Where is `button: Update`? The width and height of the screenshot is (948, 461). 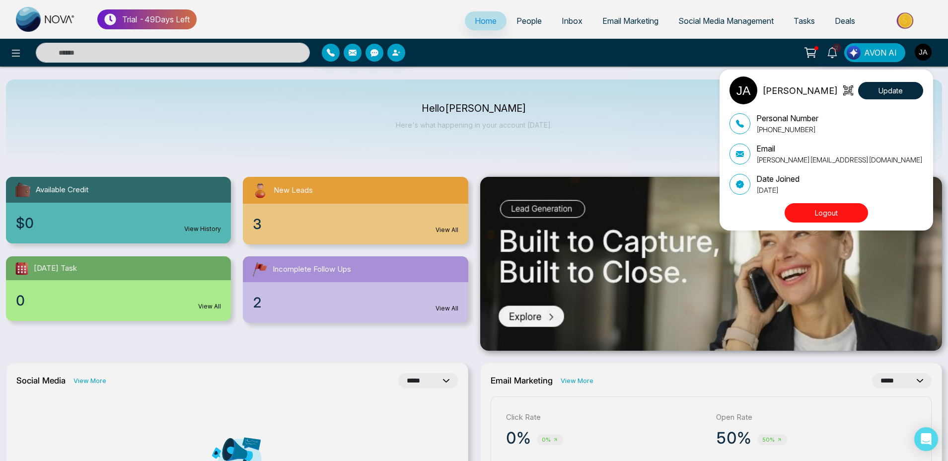 button: Update is located at coordinates (891, 90).